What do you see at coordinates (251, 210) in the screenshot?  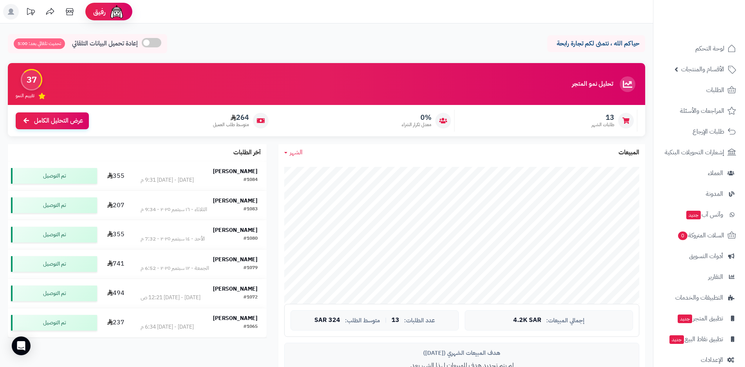 I see `div: #1083` at bounding box center [251, 210].